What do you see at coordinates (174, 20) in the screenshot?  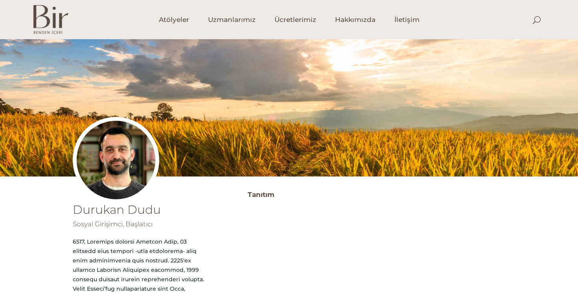 I see `span: Atölyeler` at bounding box center [174, 20].